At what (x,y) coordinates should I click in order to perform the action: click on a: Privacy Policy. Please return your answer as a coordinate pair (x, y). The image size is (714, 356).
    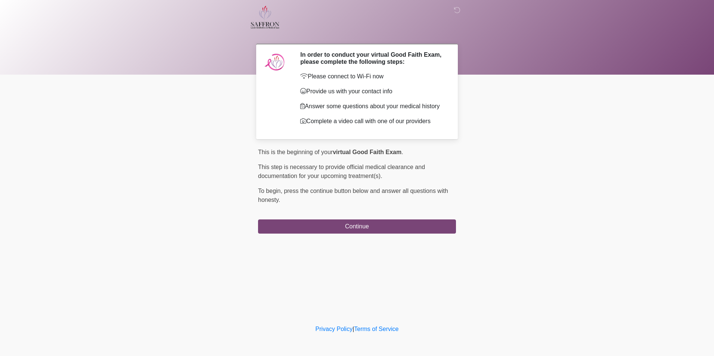
    Looking at the image, I should click on (334, 329).